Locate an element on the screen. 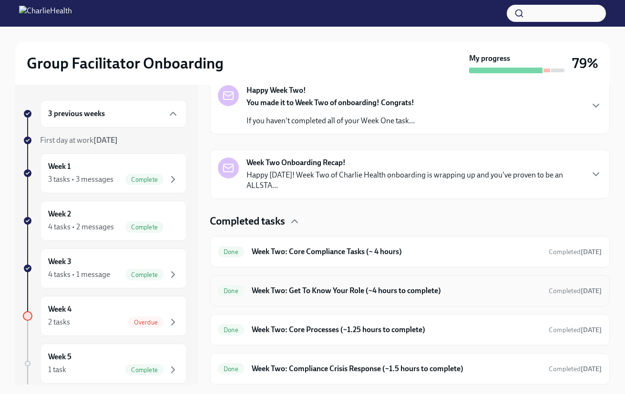  span: First day at work is located at coordinates (79, 140).